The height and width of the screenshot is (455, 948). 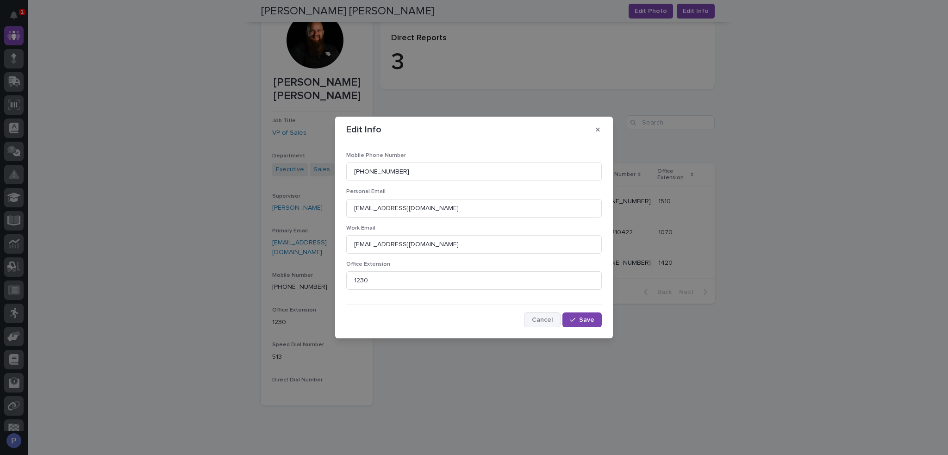 I want to click on button: Cancel, so click(x=542, y=320).